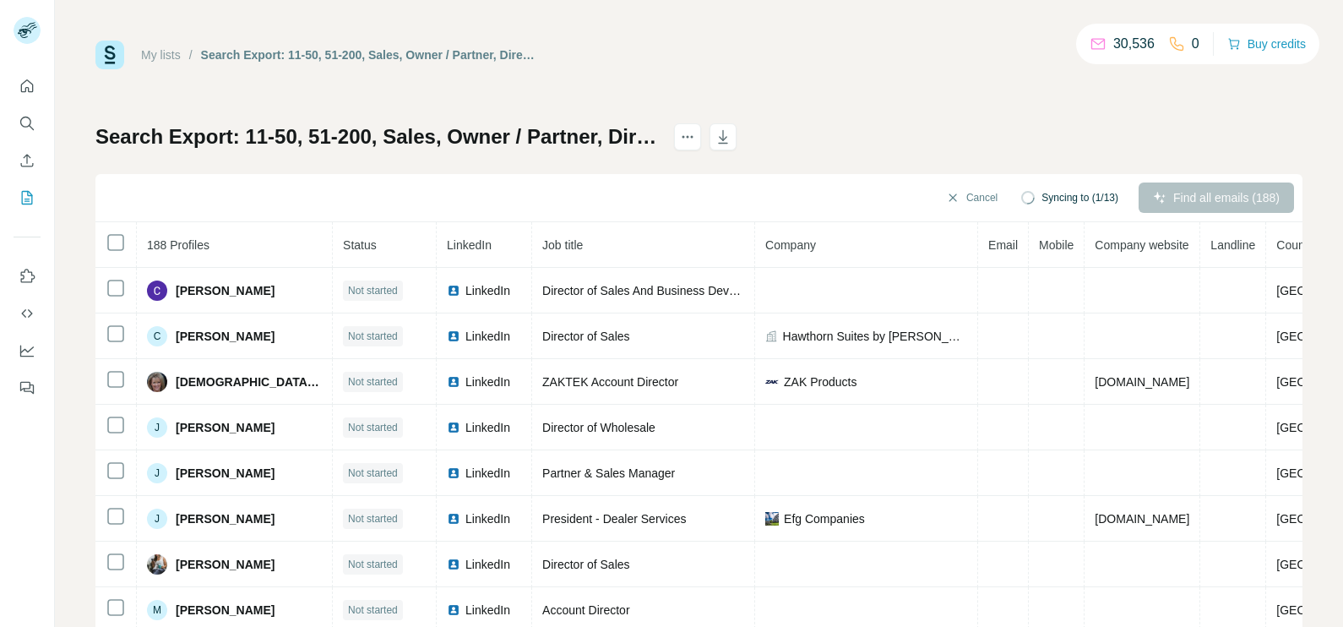  I want to click on button: My lists, so click(27, 198).